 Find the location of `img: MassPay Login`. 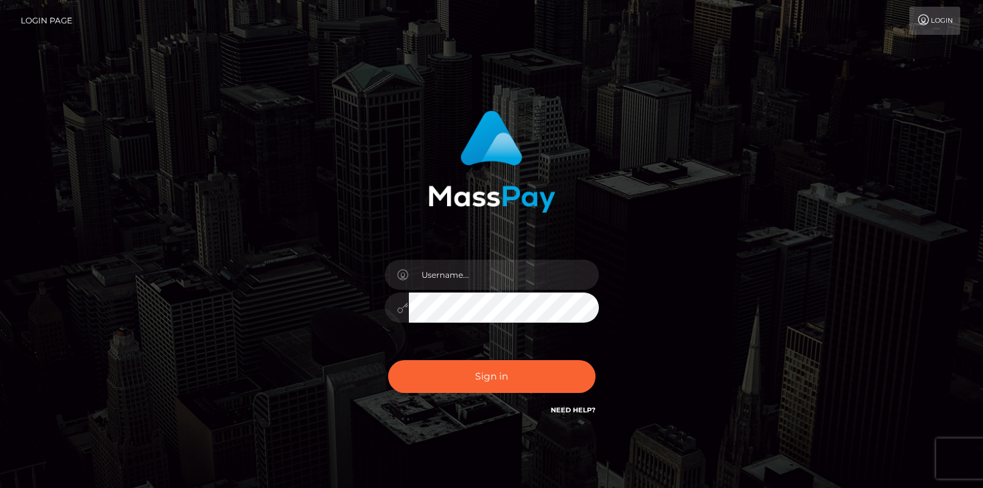

img: MassPay Login is located at coordinates (492, 161).